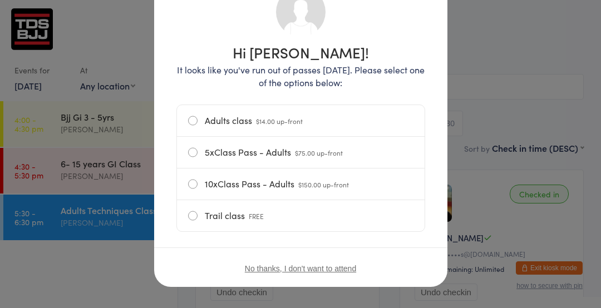  I want to click on span: $150.00 up-front, so click(323, 184).